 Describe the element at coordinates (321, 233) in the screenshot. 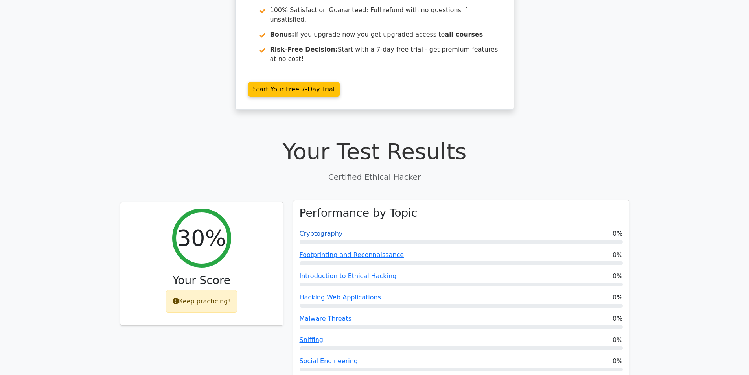

I see `a: Cryptography` at that location.